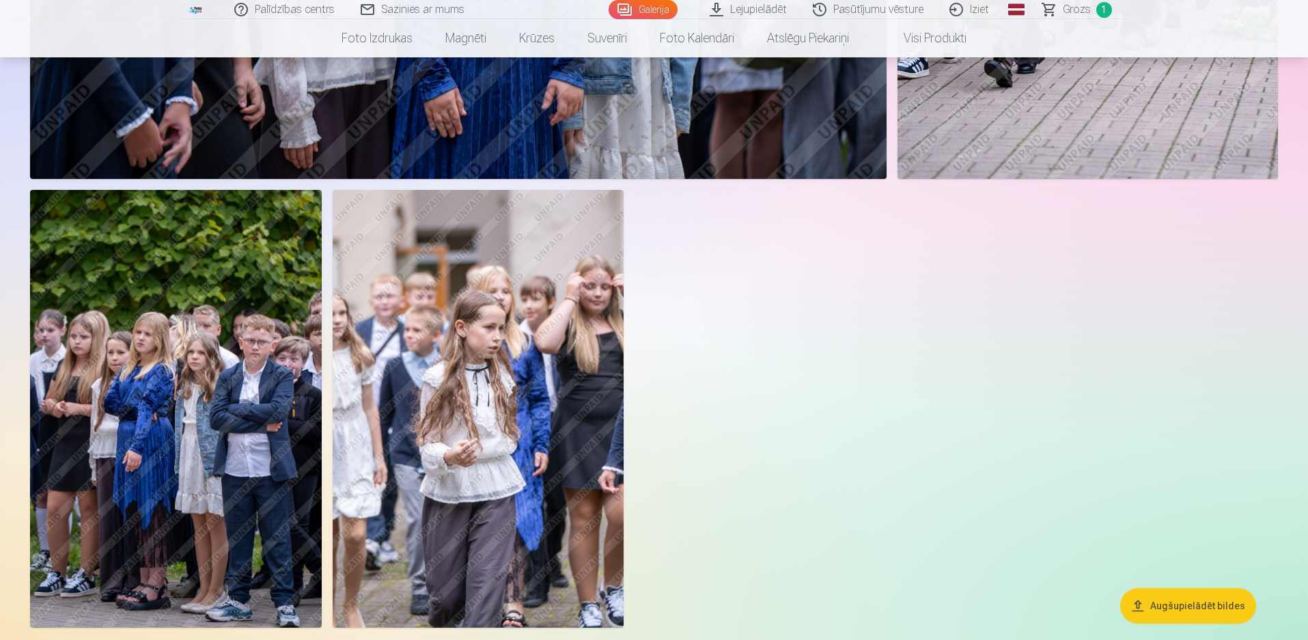  What do you see at coordinates (377, 38) in the screenshot?
I see `a: Foto izdrukas` at bounding box center [377, 38].